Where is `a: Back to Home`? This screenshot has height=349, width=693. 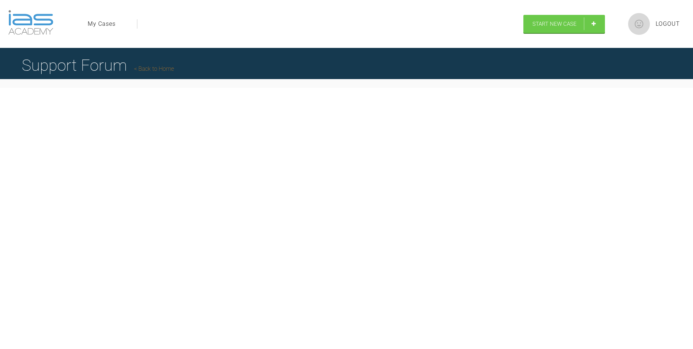 a: Back to Home is located at coordinates (154, 69).